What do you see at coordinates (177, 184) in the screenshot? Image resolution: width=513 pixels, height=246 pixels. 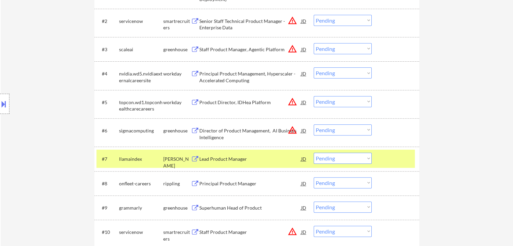 I see `div: rippling` at bounding box center [177, 184].